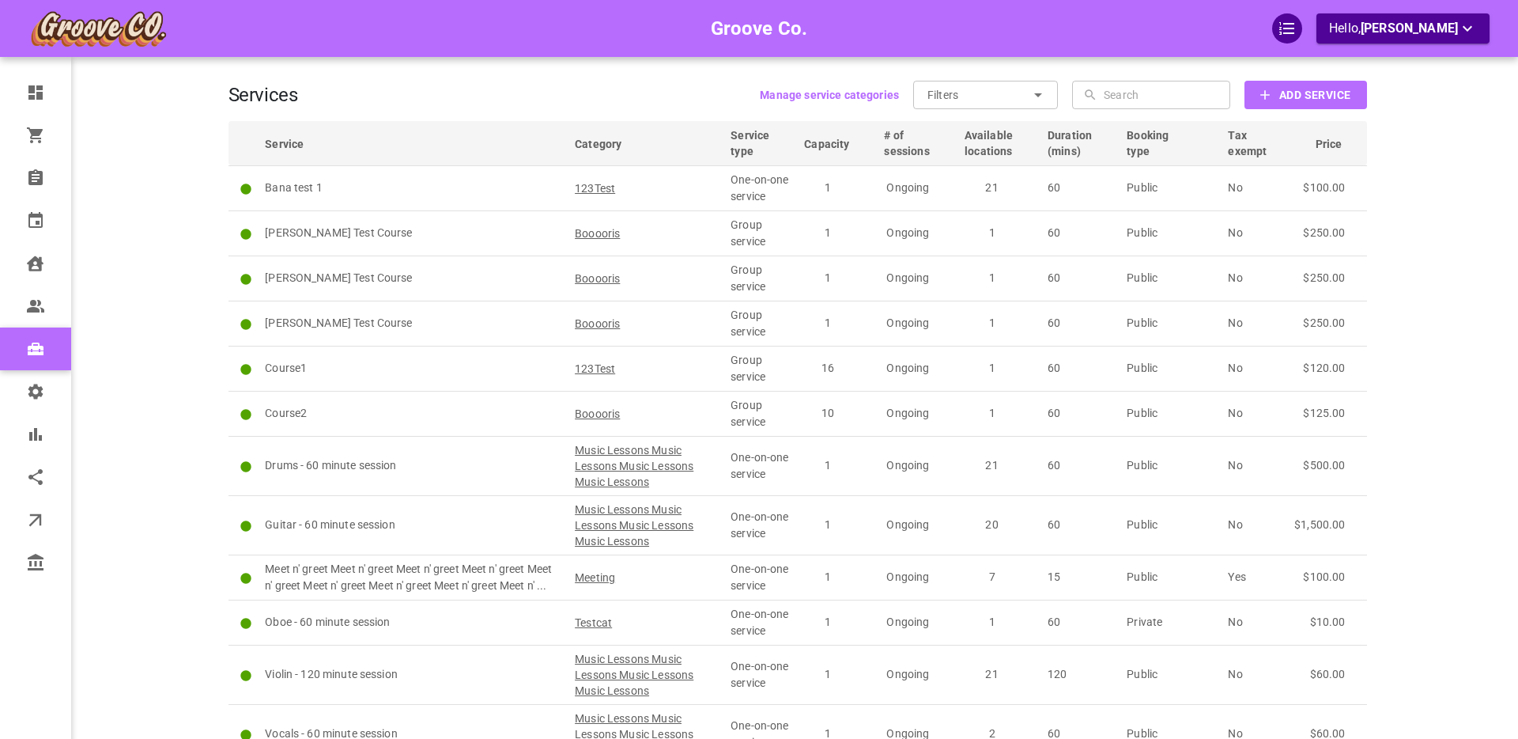  I want to click on span: Capacity, so click(837, 144).